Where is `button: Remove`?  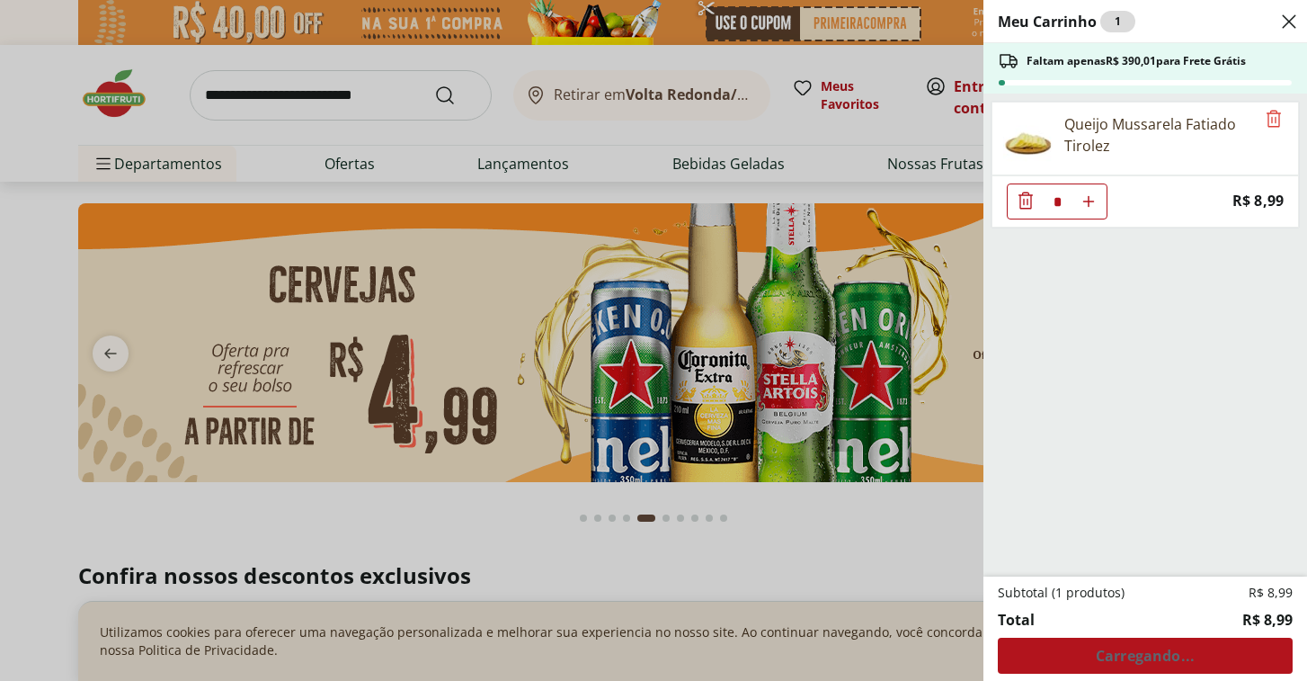 button: Remove is located at coordinates (1274, 120).